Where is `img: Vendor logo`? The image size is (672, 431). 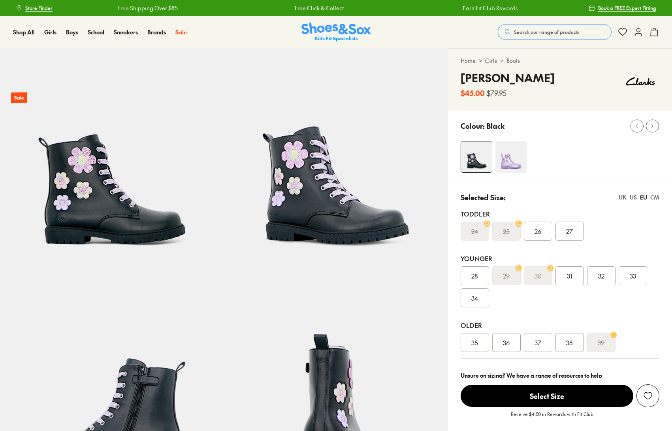
img: Vendor logo is located at coordinates (640, 81).